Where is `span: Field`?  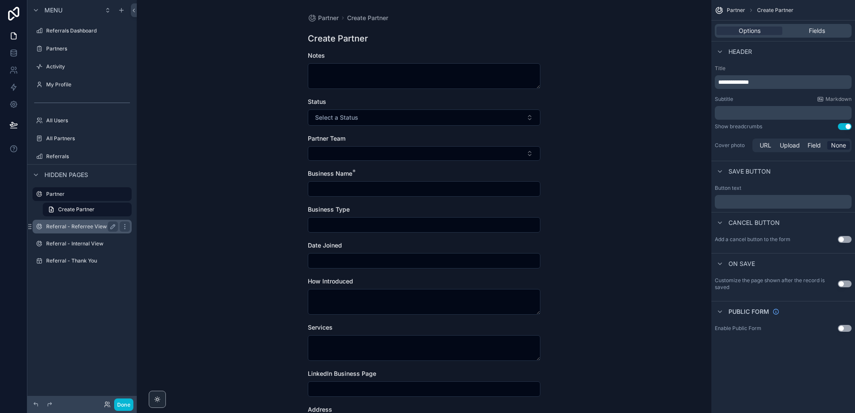 span: Field is located at coordinates (814, 145).